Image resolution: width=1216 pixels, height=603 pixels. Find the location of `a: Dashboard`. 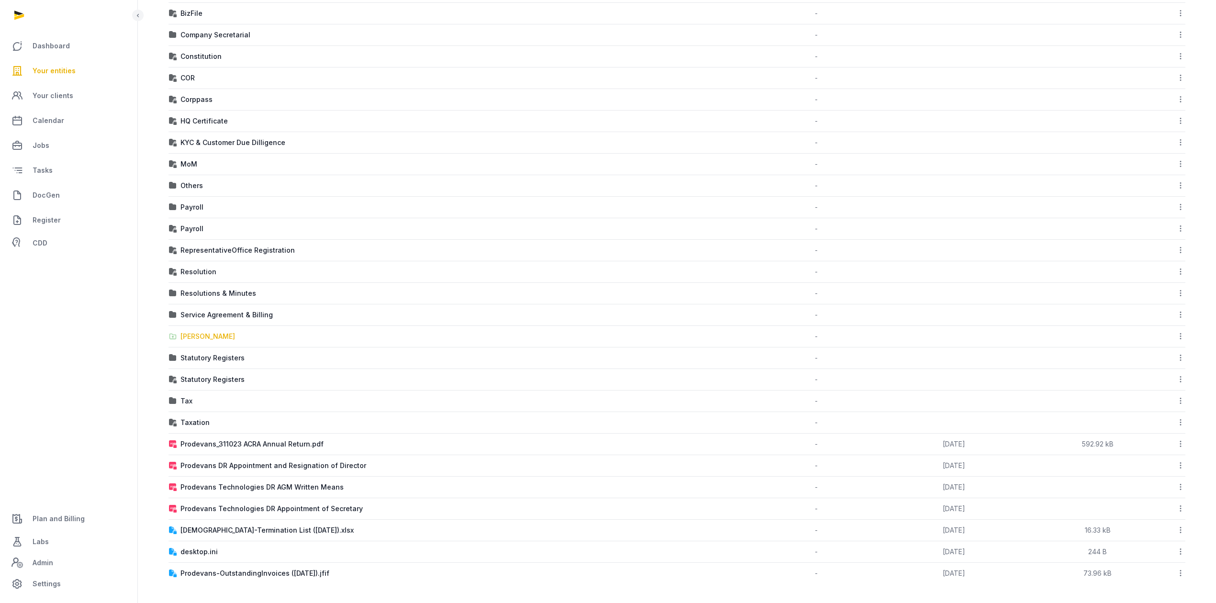

a: Dashboard is located at coordinates (68, 46).